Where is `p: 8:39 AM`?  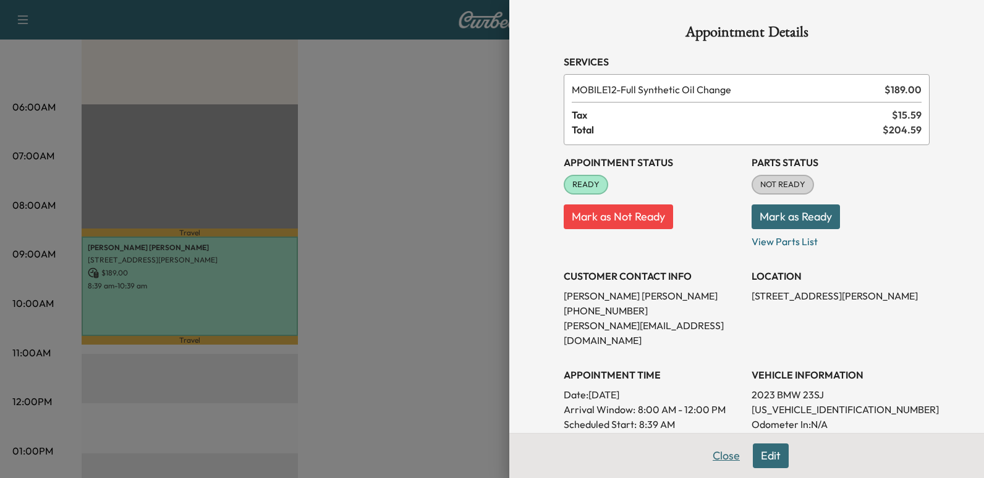
p: 8:39 AM is located at coordinates (657, 424).